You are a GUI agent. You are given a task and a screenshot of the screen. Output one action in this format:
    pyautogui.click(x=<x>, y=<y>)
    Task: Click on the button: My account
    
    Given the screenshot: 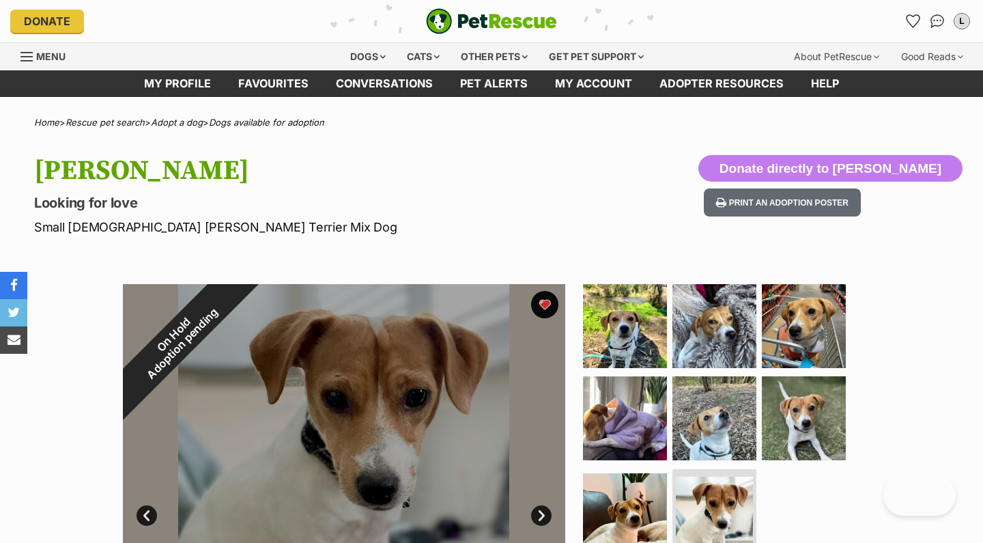 What is the action you would take?
    pyautogui.click(x=962, y=21)
    